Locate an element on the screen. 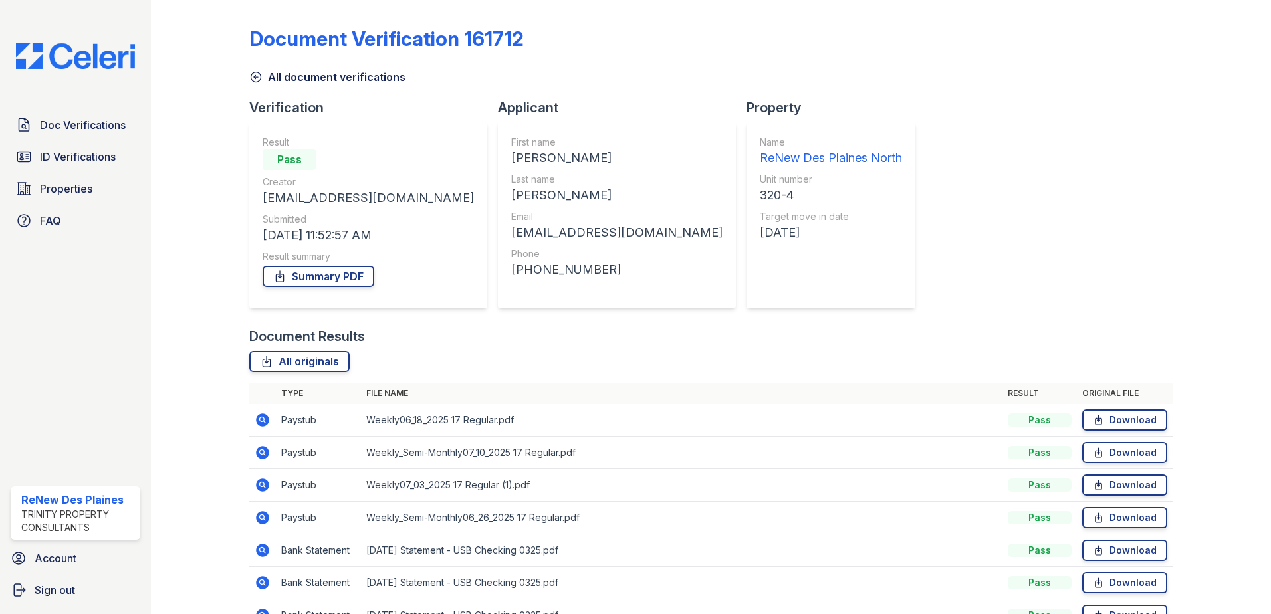 This screenshot has width=1271, height=614. span: ID Verifications is located at coordinates (78, 157).